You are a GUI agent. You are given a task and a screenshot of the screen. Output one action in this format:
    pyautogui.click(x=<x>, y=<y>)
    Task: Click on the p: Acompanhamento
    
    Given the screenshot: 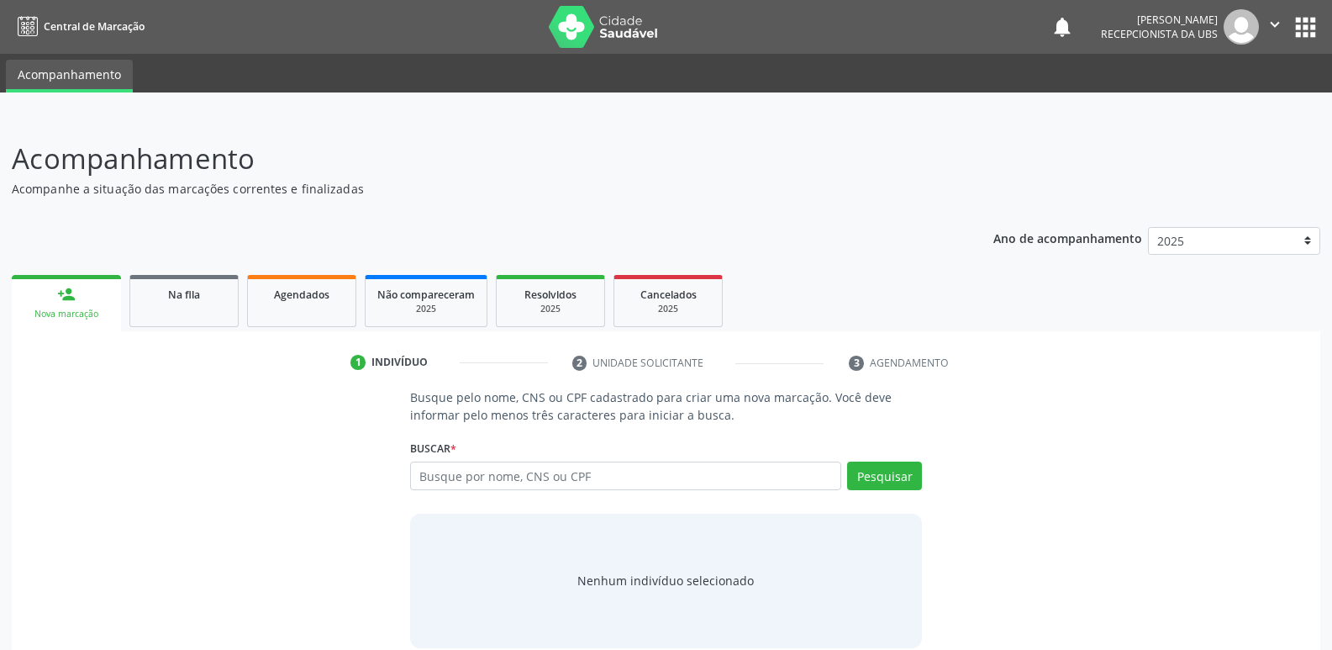 What is the action you would take?
    pyautogui.click(x=470, y=159)
    